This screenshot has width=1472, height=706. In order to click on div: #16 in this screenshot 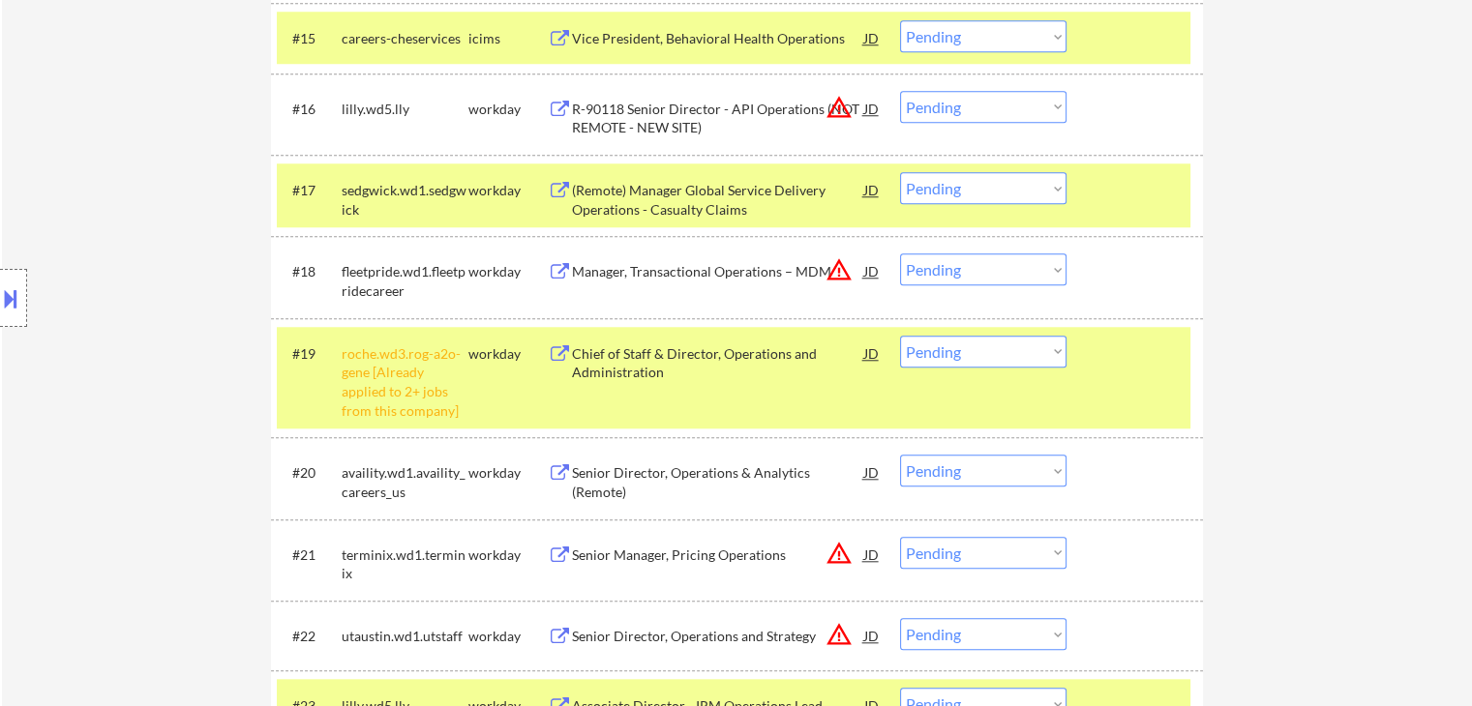, I will do `click(309, 109)`.